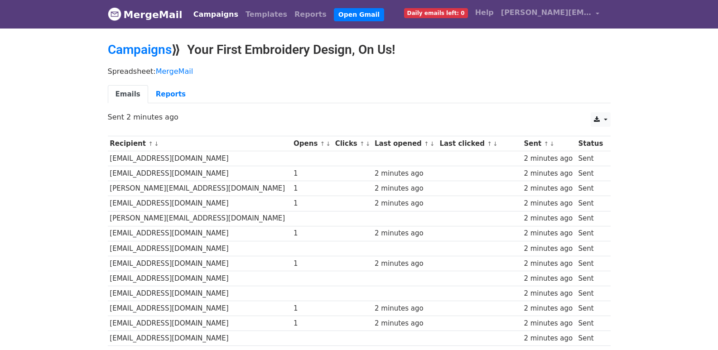 The width and height of the screenshot is (718, 350). What do you see at coordinates (480, 144) in the screenshot?
I see `th: Last clicked` at bounding box center [480, 144].